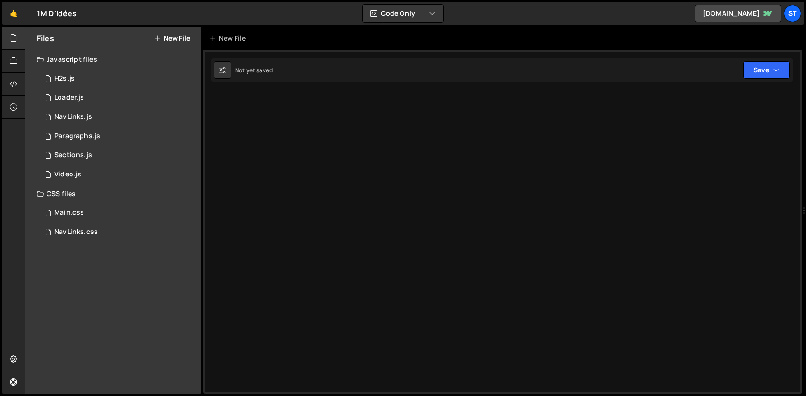  Describe the element at coordinates (254, 70) in the screenshot. I see `div: Not yet saved` at that location.